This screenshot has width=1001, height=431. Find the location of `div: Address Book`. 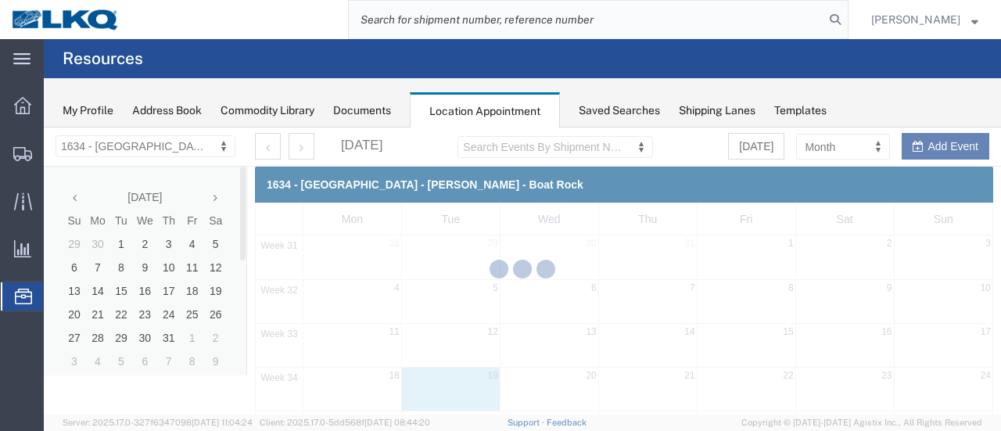

div: Address Book is located at coordinates (167, 110).